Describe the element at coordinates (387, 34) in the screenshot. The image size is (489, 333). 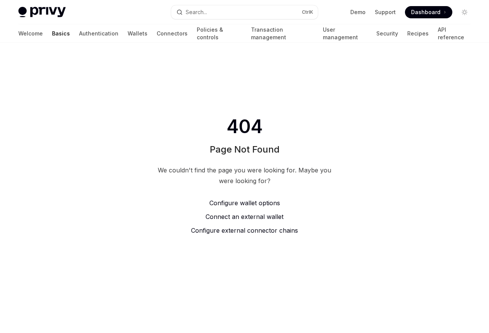
I see `a: Security` at that location.